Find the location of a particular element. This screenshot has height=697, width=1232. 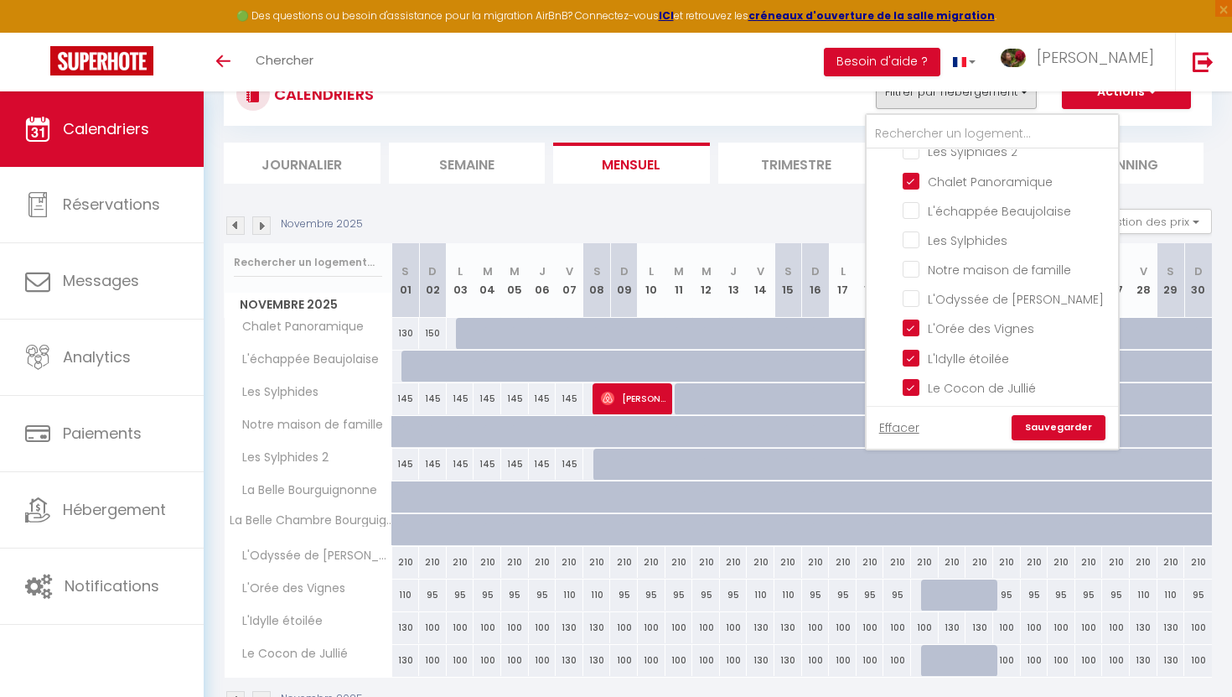

abbr: J is located at coordinates (542, 271).